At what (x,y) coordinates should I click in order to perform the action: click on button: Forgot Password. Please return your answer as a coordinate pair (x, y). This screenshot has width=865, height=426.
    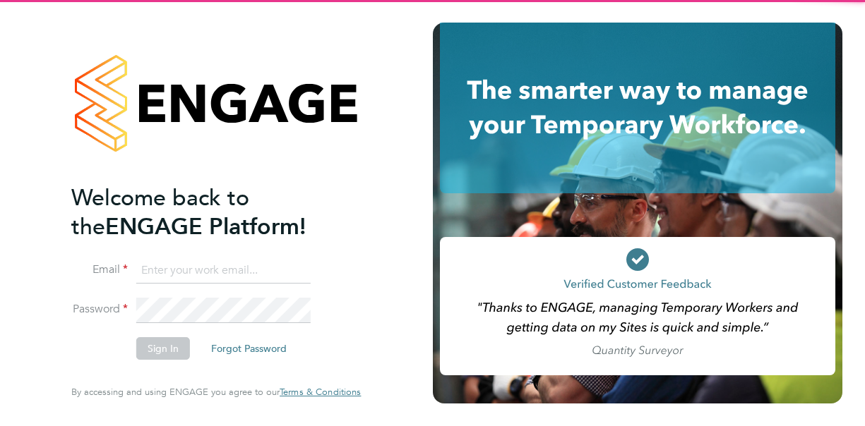
    Looking at the image, I should click on (248, 349).